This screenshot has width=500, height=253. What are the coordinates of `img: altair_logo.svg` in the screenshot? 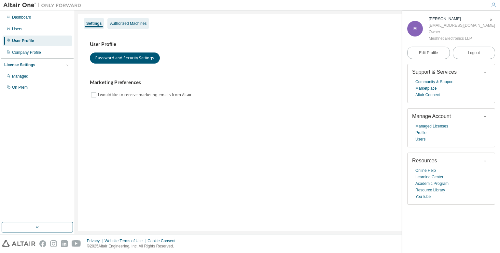 It's located at (19, 243).